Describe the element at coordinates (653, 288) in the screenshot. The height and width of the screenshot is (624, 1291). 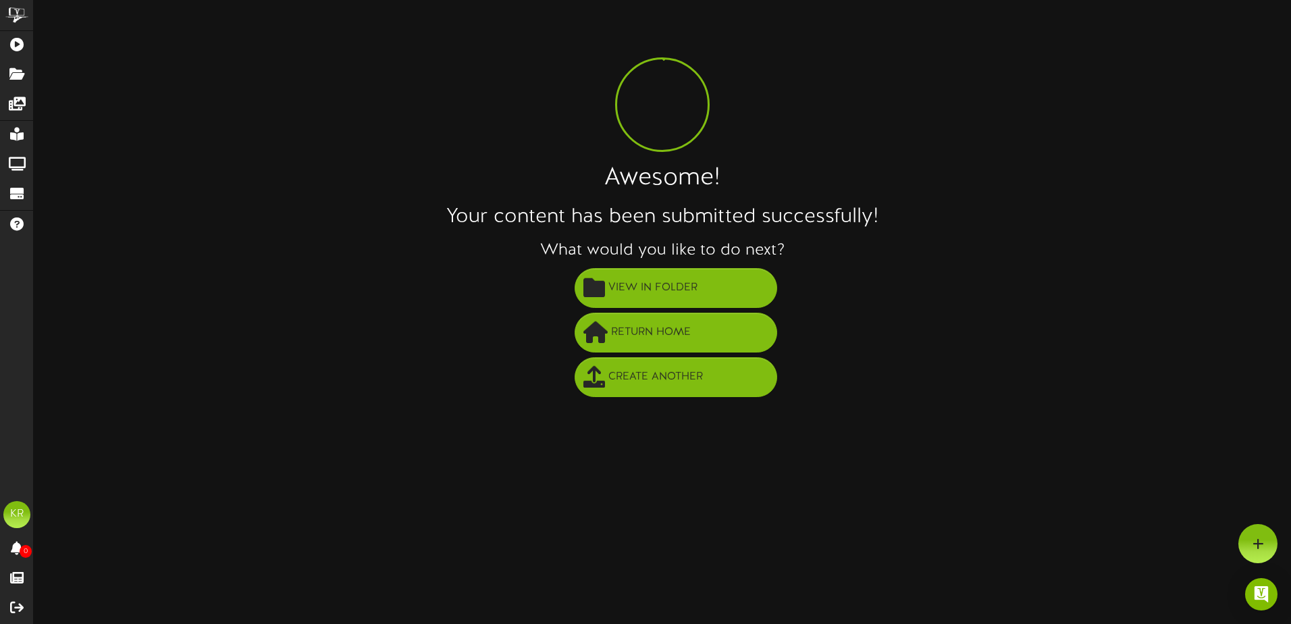
I see `span: View in Folder` at that location.